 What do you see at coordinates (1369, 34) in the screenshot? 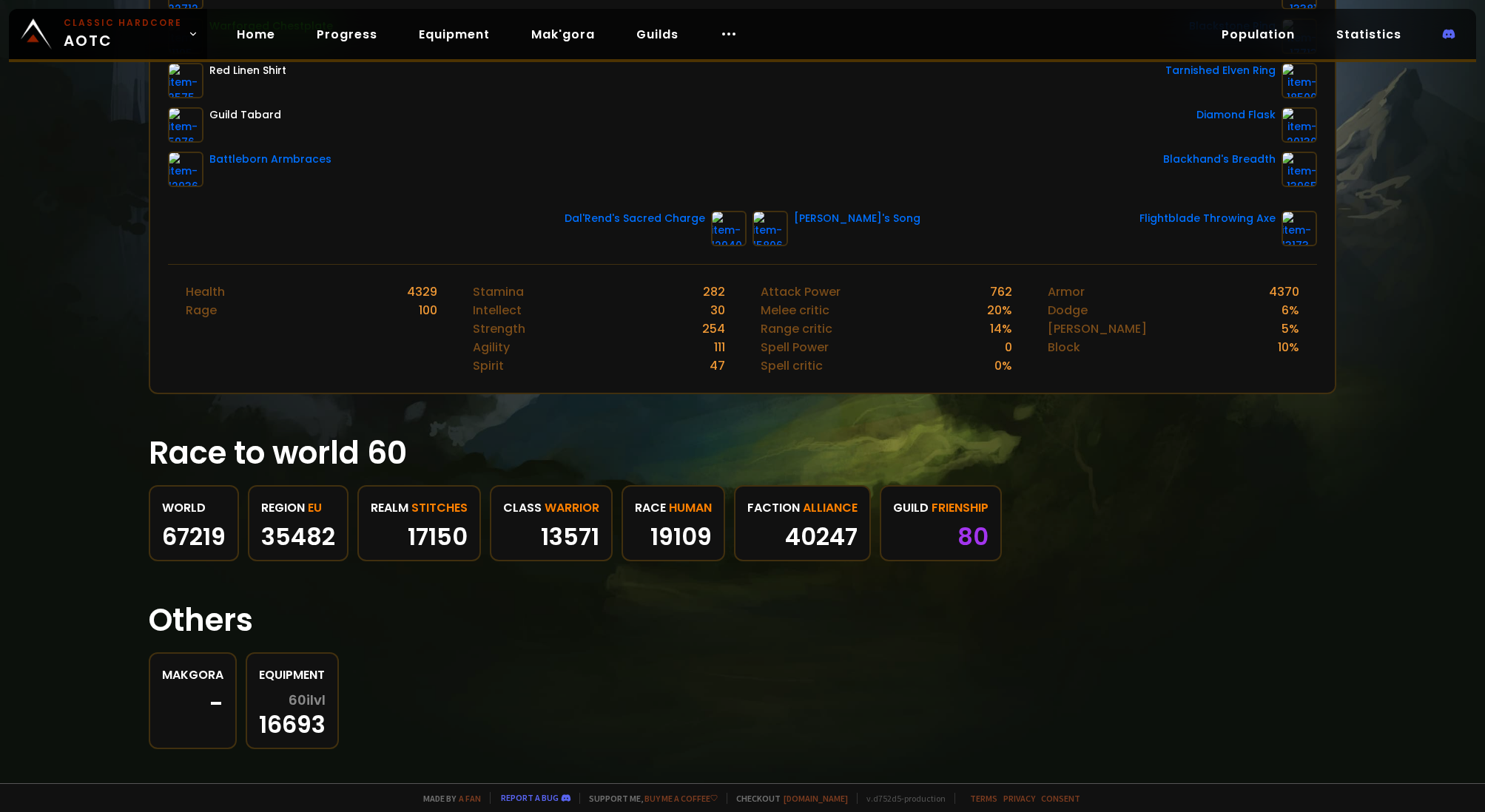
I see `a: Statistics` at bounding box center [1369, 34].